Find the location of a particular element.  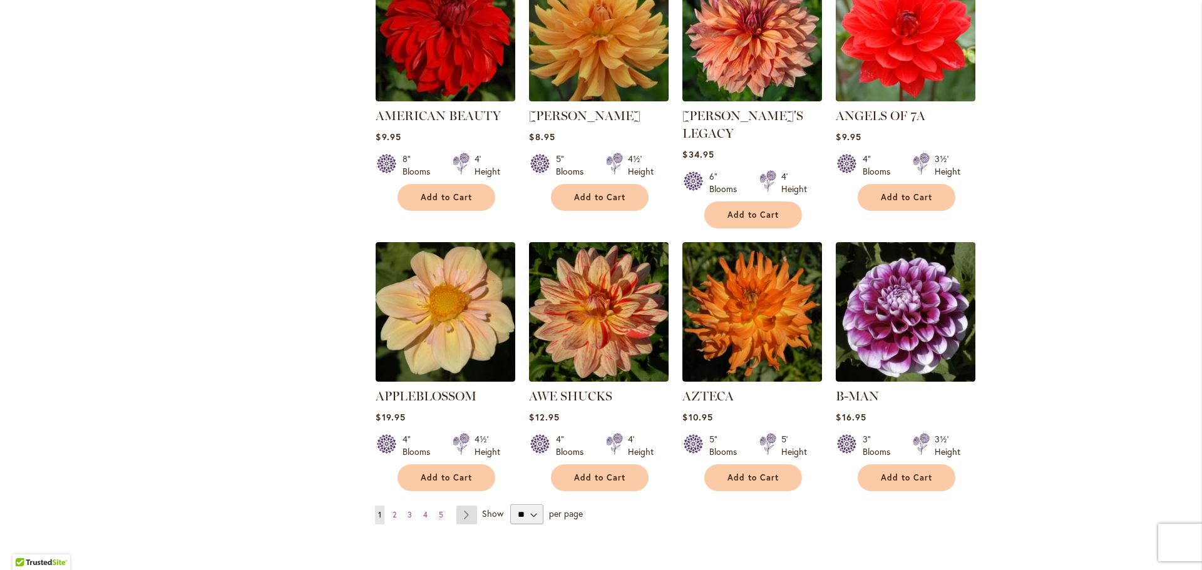

span: 5 is located at coordinates (441, 515).